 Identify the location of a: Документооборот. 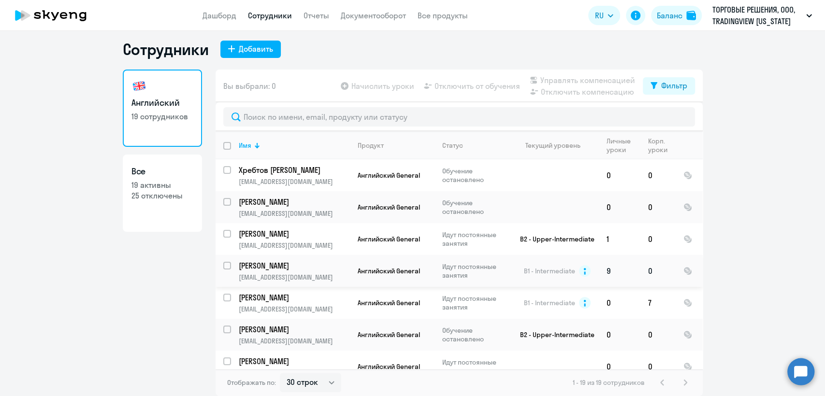
(373, 15).